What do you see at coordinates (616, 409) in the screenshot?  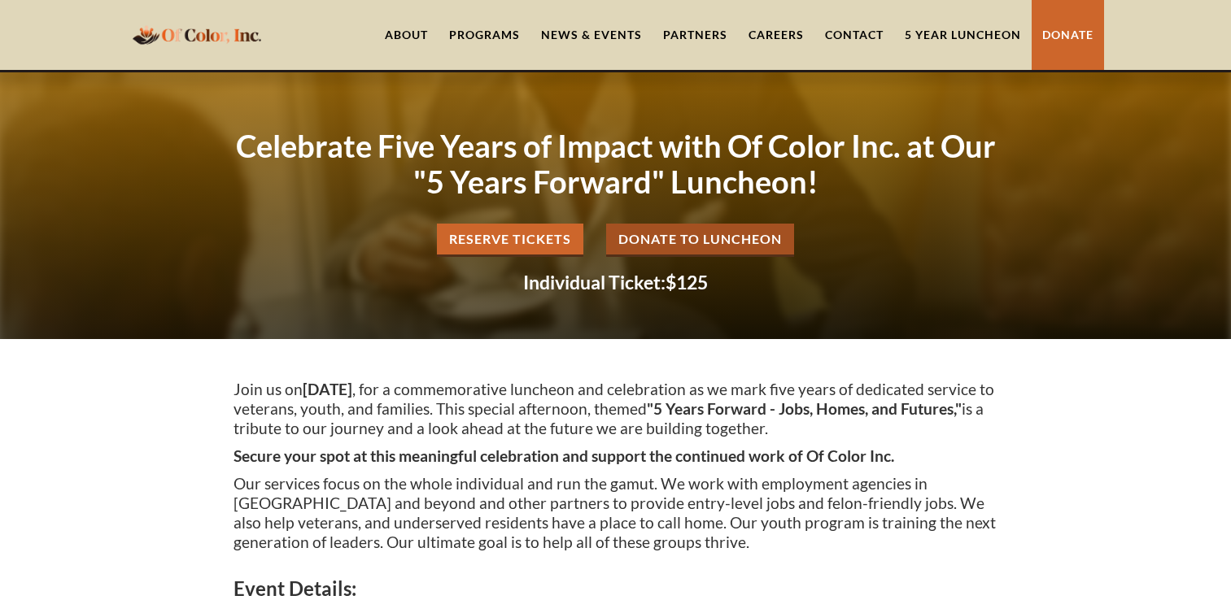 I see `p: Join us on , for a commemorative luncheon and celebration as we mark five years of dedicated serv...` at bounding box center [616, 409].